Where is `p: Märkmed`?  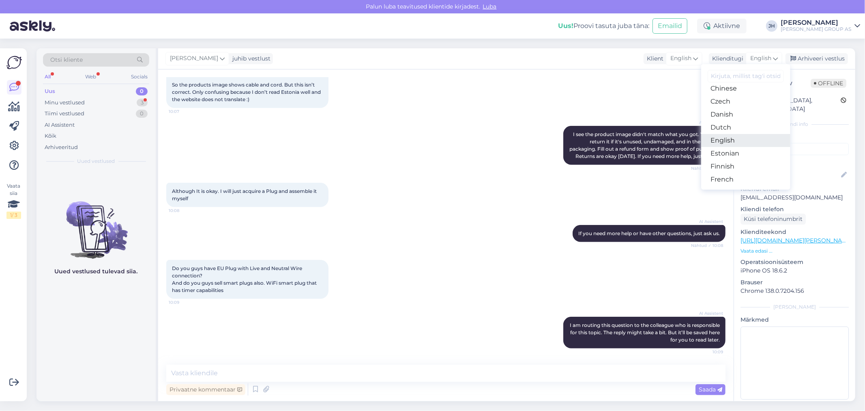
p: Märkmed is located at coordinates (795, 319).